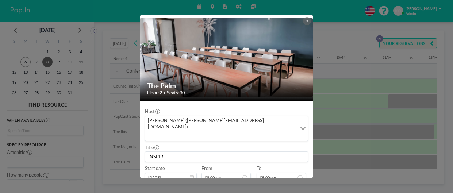 This screenshot has height=193, width=453. I want to click on input: (No title), so click(226, 156).